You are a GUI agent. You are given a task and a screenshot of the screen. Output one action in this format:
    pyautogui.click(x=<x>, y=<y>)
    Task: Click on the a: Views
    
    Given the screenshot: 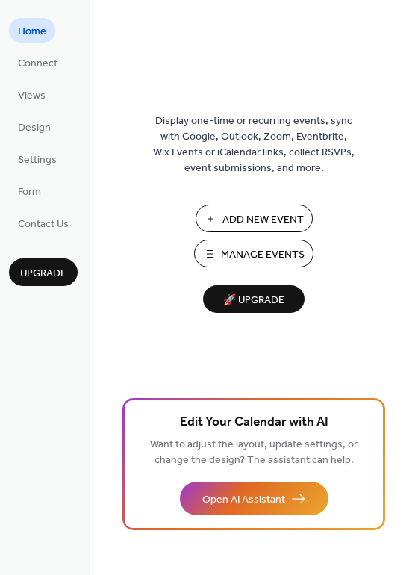 What is the action you would take?
    pyautogui.click(x=31, y=94)
    